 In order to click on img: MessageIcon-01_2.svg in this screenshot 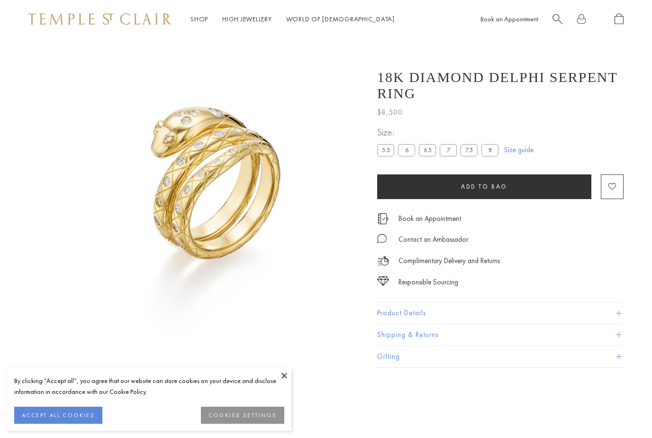, I will do `click(382, 238)`.